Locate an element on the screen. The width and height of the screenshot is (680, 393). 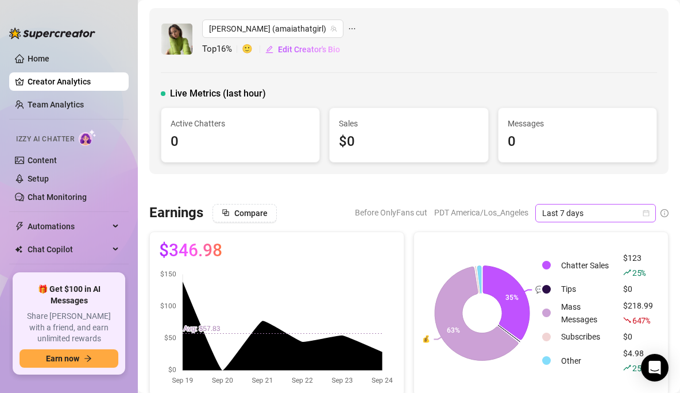
span: 647 % is located at coordinates (641, 320).